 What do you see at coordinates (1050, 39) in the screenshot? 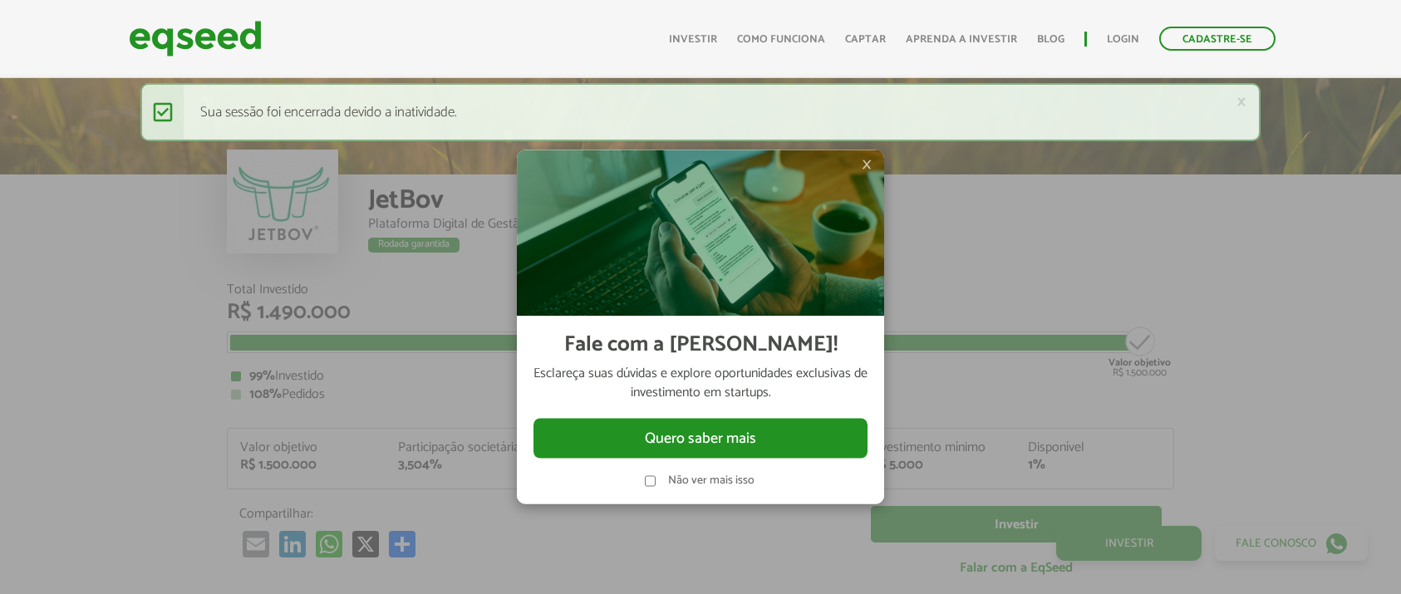
I see `a: Blog` at bounding box center [1050, 39].